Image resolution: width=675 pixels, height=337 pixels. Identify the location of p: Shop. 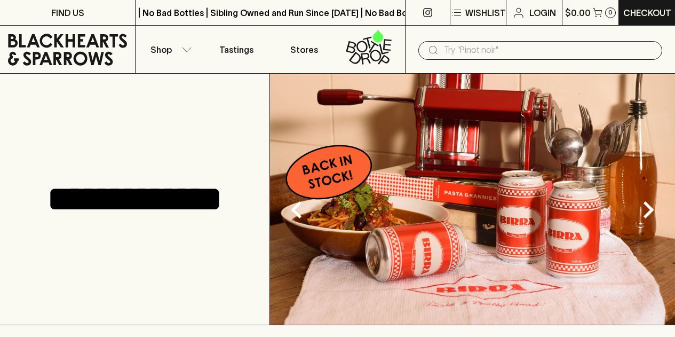
(161, 50).